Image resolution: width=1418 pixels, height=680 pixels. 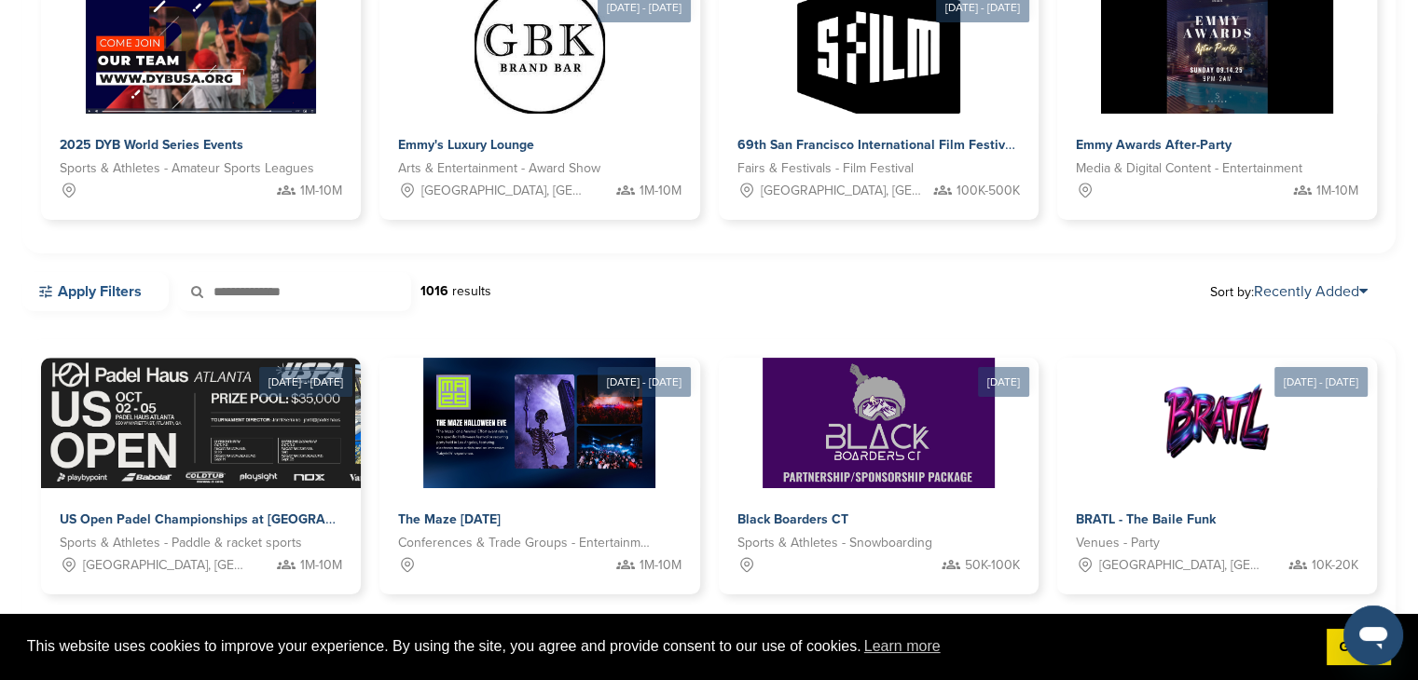 What do you see at coordinates (151, 144) in the screenshot?
I see `span: 2025 DYB World Series Events` at bounding box center [151, 144].